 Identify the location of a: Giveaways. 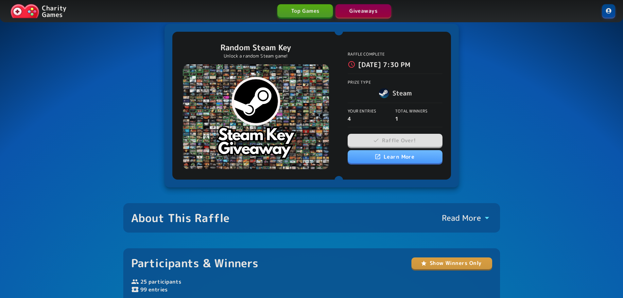
(363, 11).